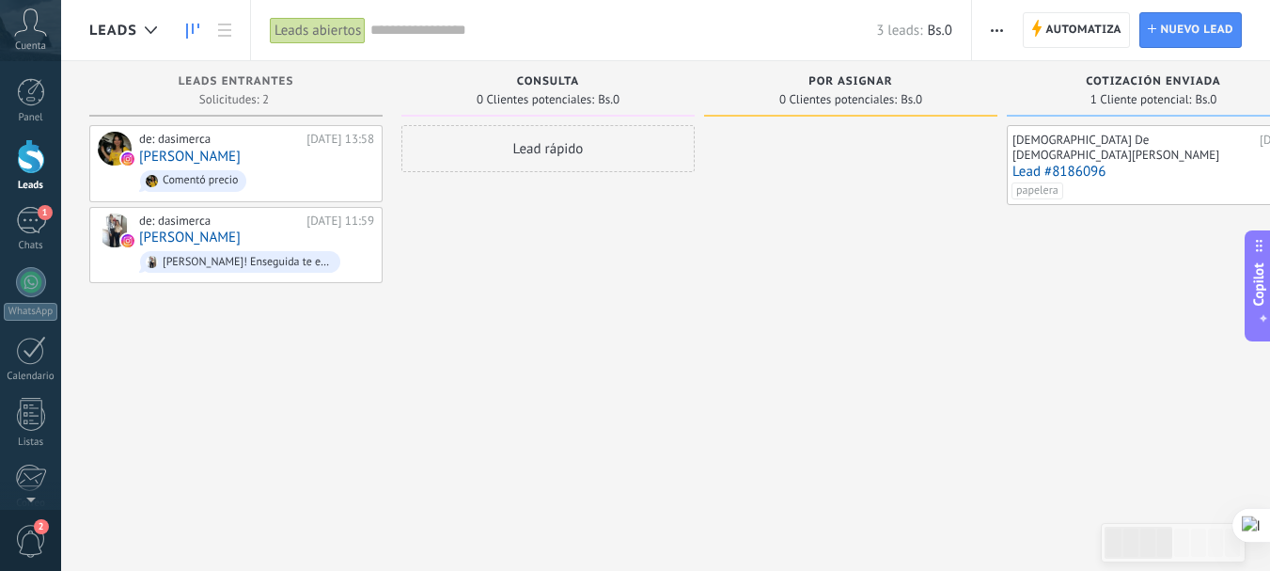  Describe the element at coordinates (1259, 284) in the screenshot. I see `span: Copilot` at that location.